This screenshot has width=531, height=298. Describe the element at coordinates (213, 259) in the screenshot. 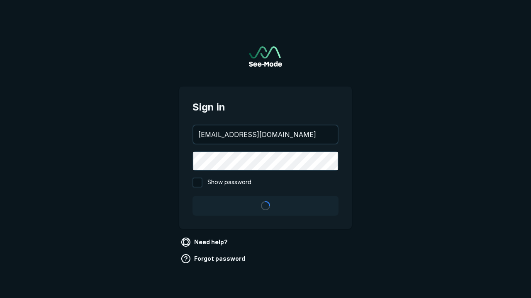

I see `a: Forgot password` at that location.